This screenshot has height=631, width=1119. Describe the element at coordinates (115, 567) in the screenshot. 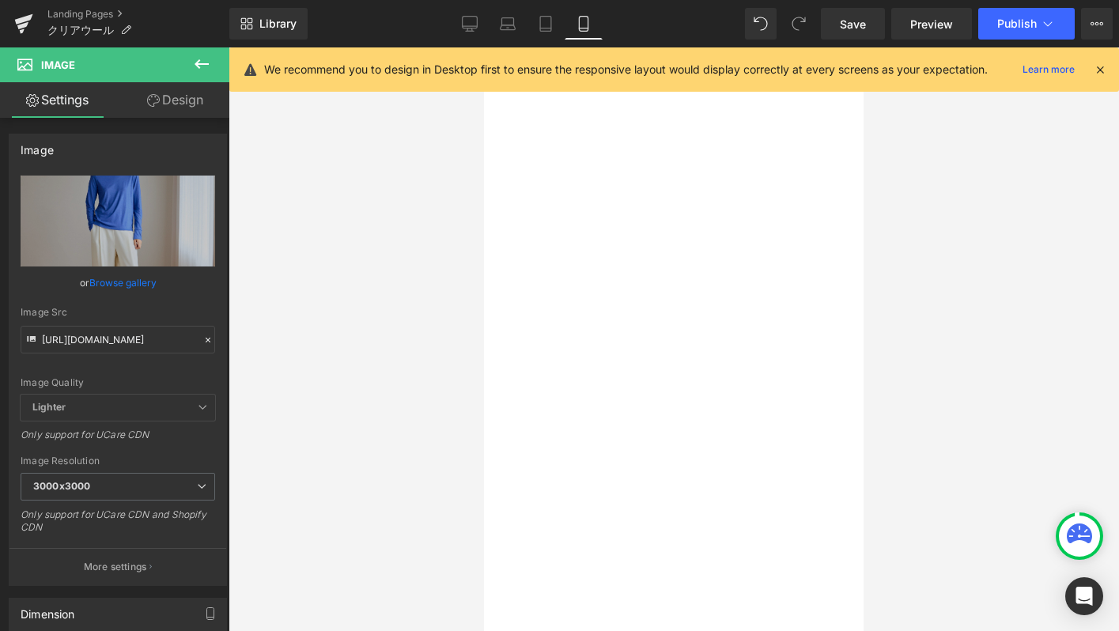

I see `p: More settings` at that location.